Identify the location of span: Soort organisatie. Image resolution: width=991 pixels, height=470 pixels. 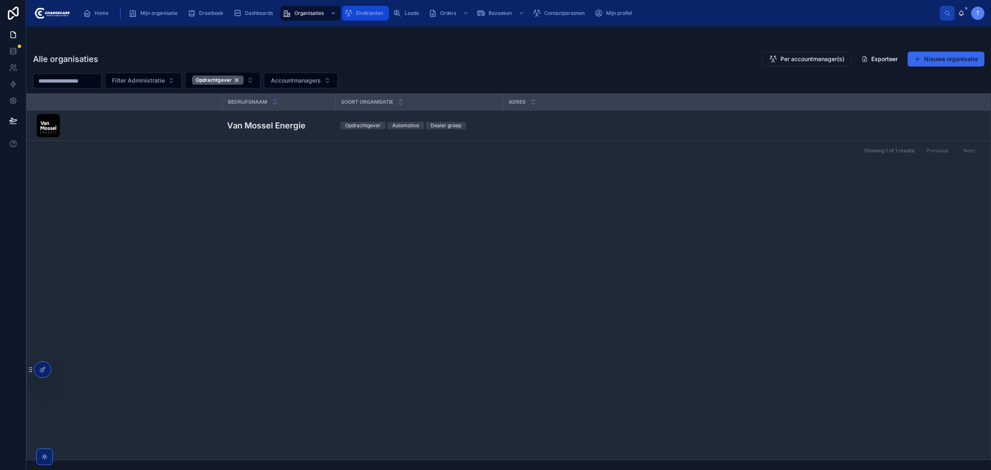
(367, 102).